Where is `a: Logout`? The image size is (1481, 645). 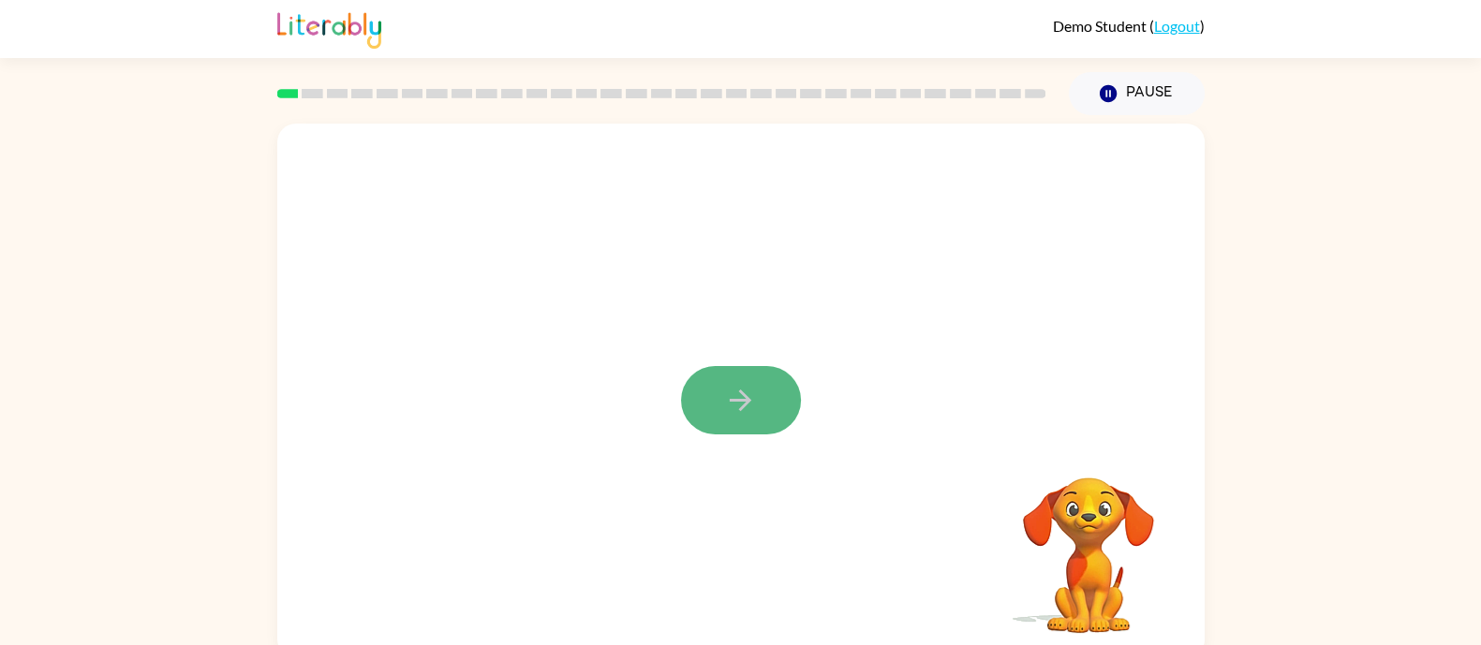 a: Logout is located at coordinates (1177, 25).